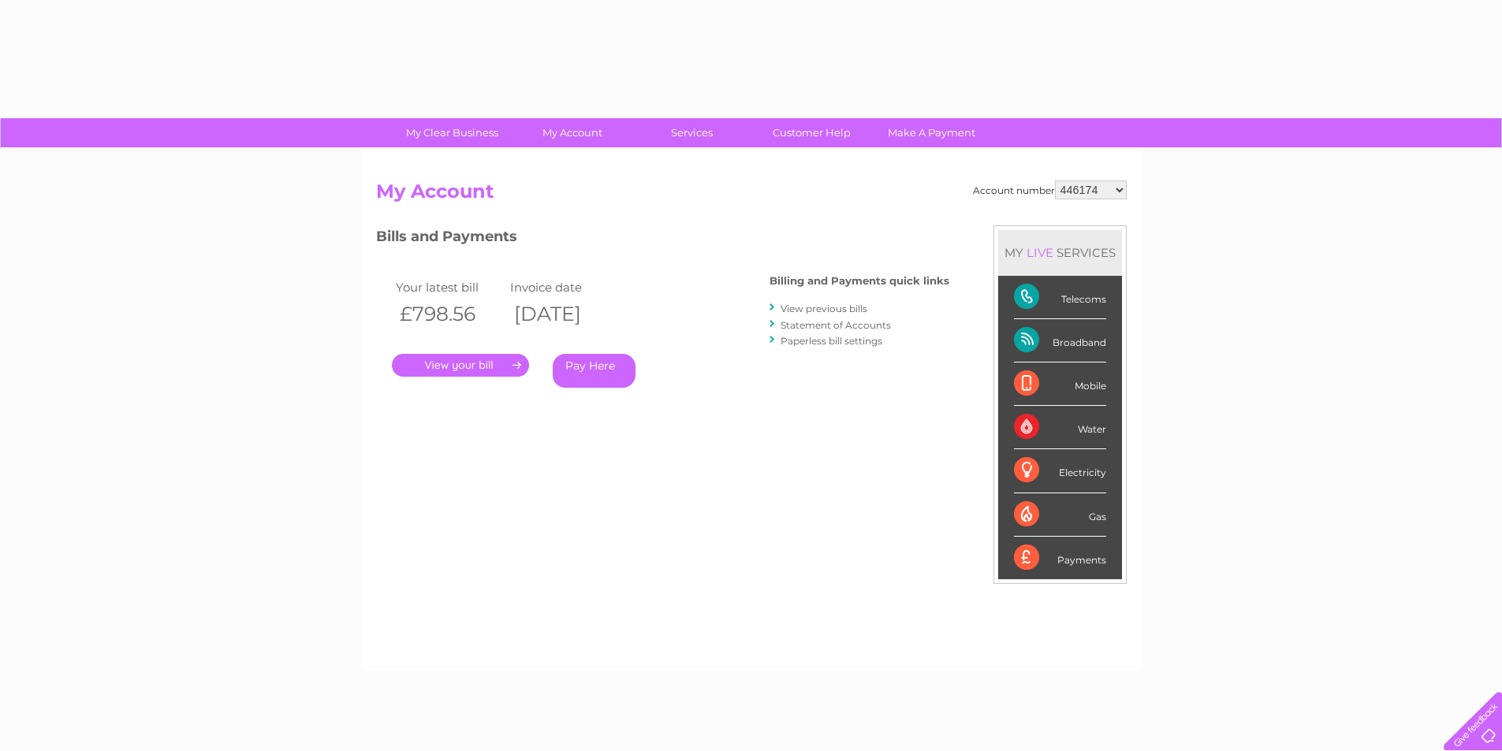  What do you see at coordinates (931, 132) in the screenshot?
I see `a: Make A Payment` at bounding box center [931, 132].